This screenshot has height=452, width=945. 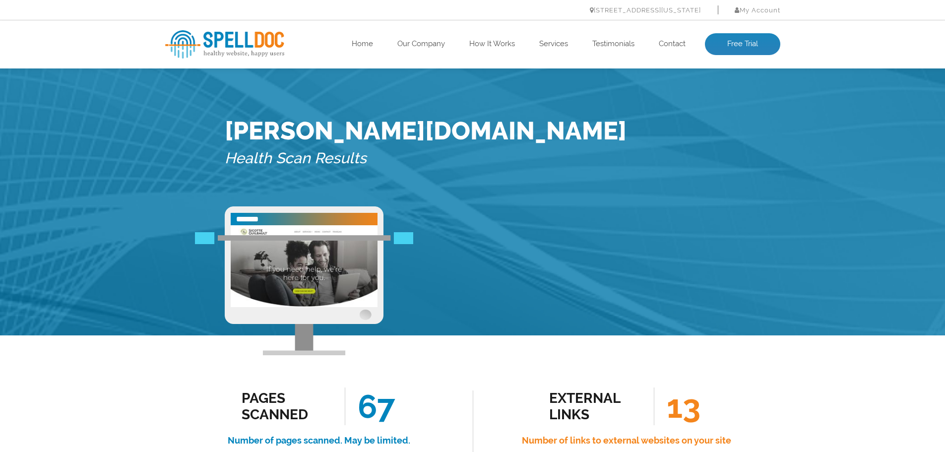 What do you see at coordinates (319, 441) in the screenshot?
I see `h4: Number of pages scanned. May be limited.` at bounding box center [319, 441].